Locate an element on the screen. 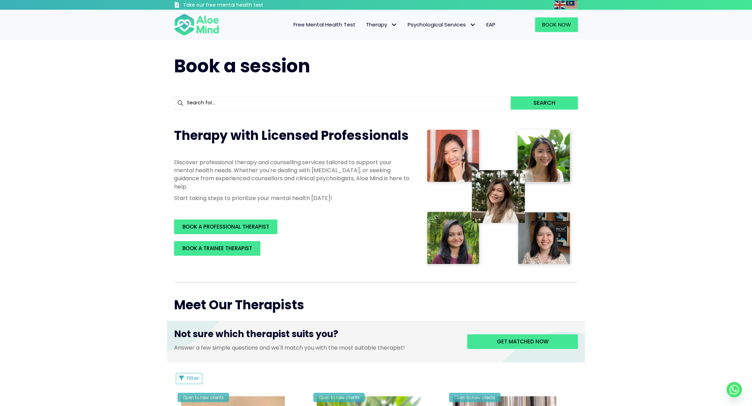 This screenshot has width=752, height=406. span: Therapy: submenu is located at coordinates (394, 25).